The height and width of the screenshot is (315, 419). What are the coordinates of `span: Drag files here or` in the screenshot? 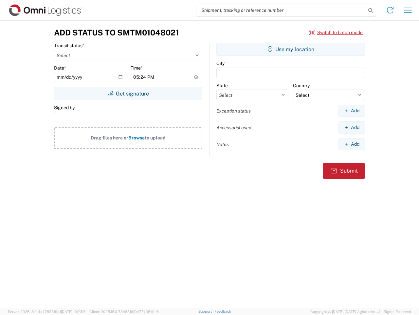 It's located at (109, 138).